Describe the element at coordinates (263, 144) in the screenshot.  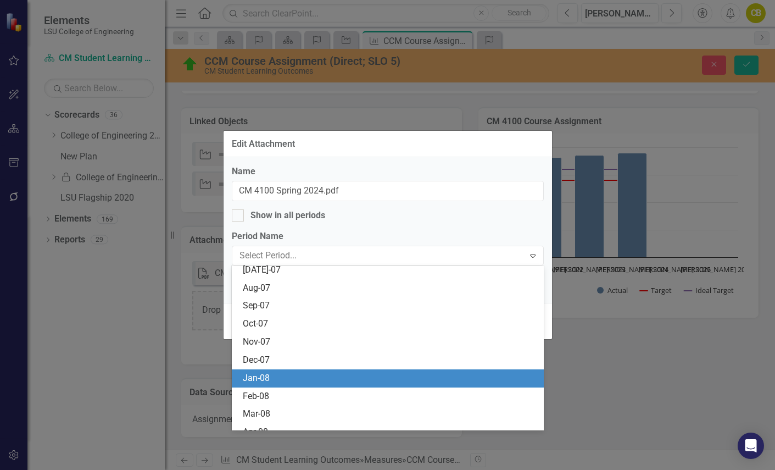
I see `div: Edit Attachment` at that location.